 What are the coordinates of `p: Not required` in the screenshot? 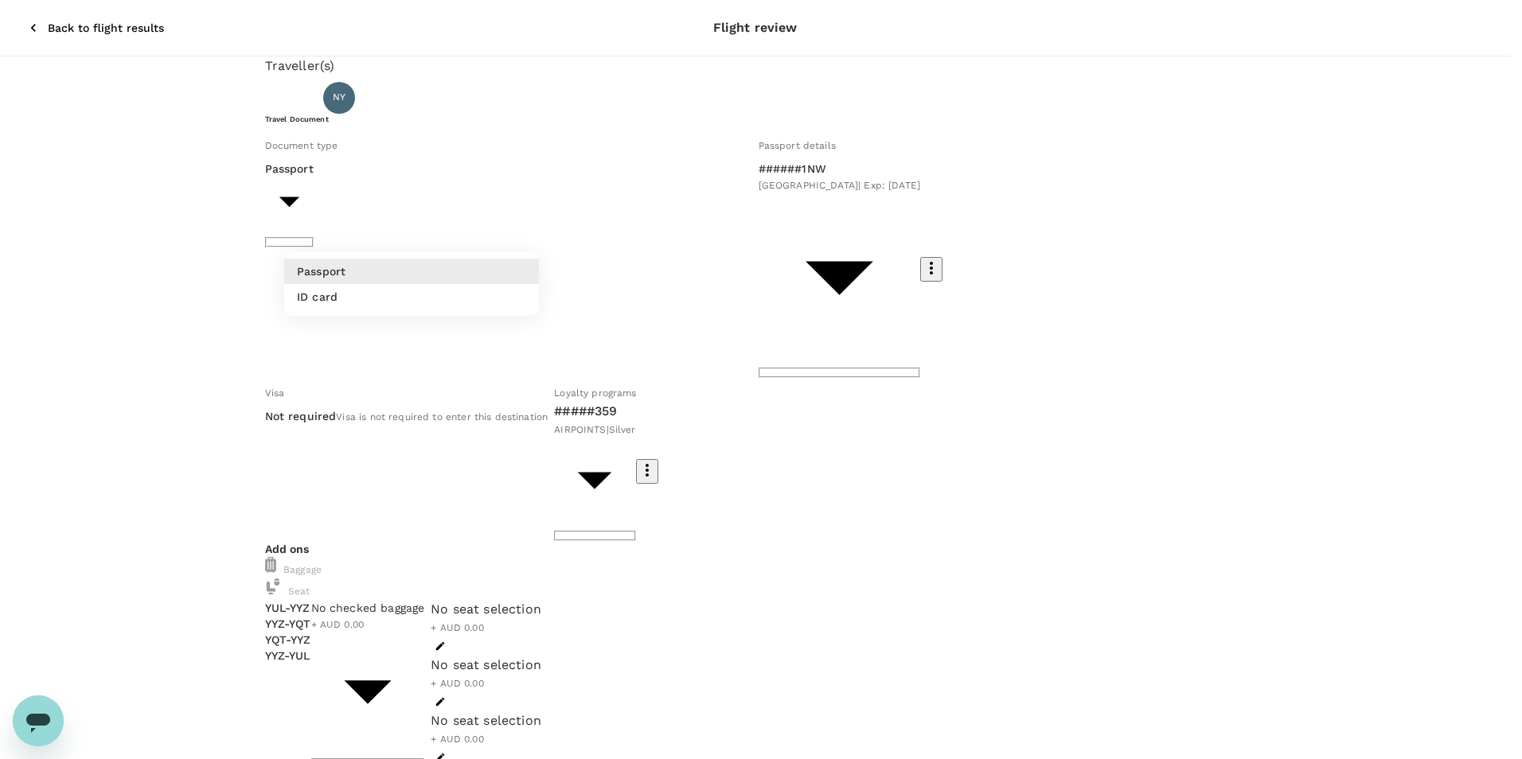 It's located at (301, 416).